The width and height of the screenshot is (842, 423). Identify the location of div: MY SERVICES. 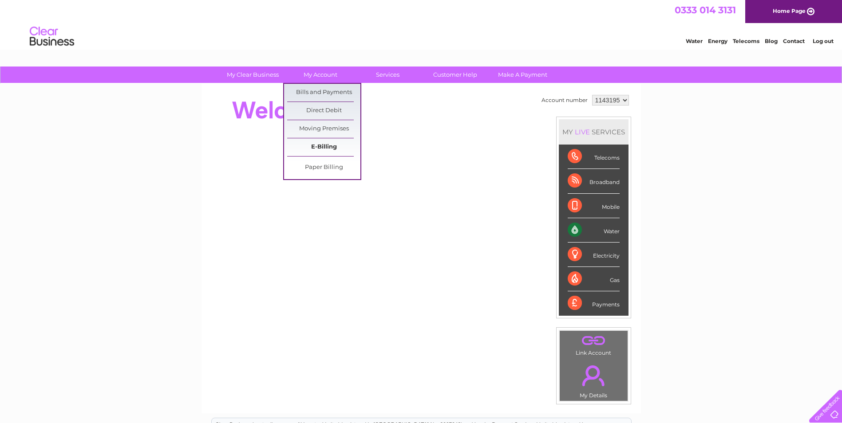
(594, 132).